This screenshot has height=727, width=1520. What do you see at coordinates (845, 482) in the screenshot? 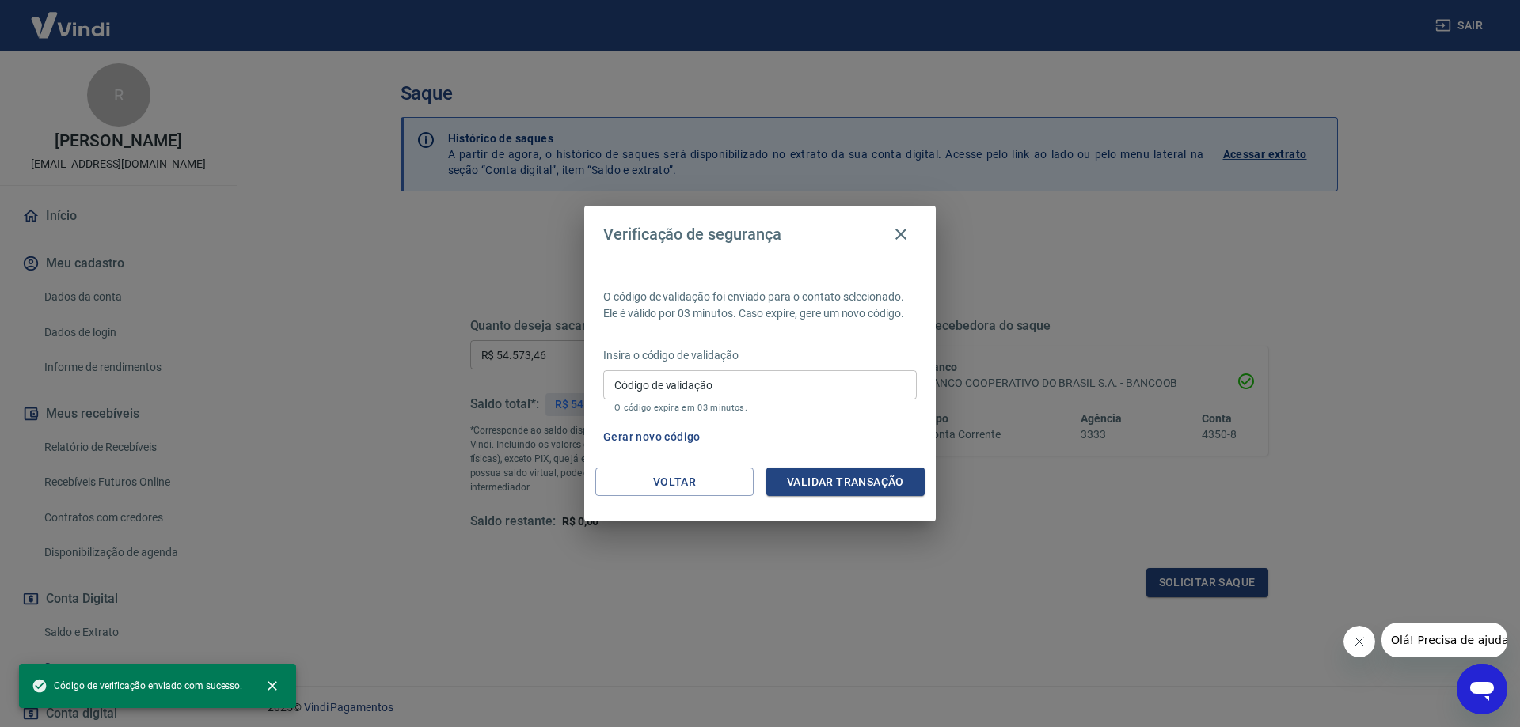
I see `button: Validar transação` at bounding box center [845, 482].